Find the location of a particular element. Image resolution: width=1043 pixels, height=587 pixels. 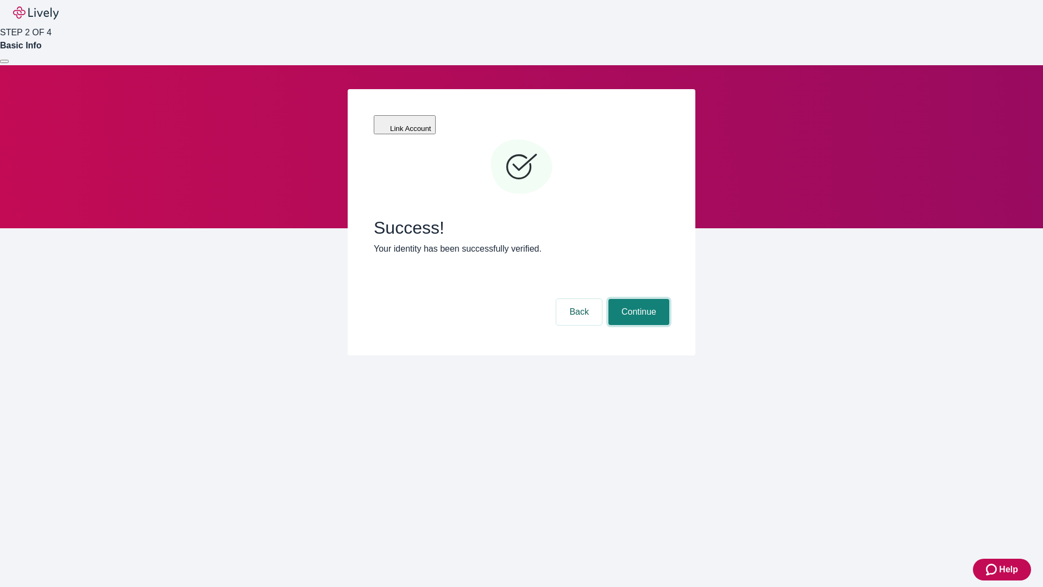

span: Success! is located at coordinates (522, 228).